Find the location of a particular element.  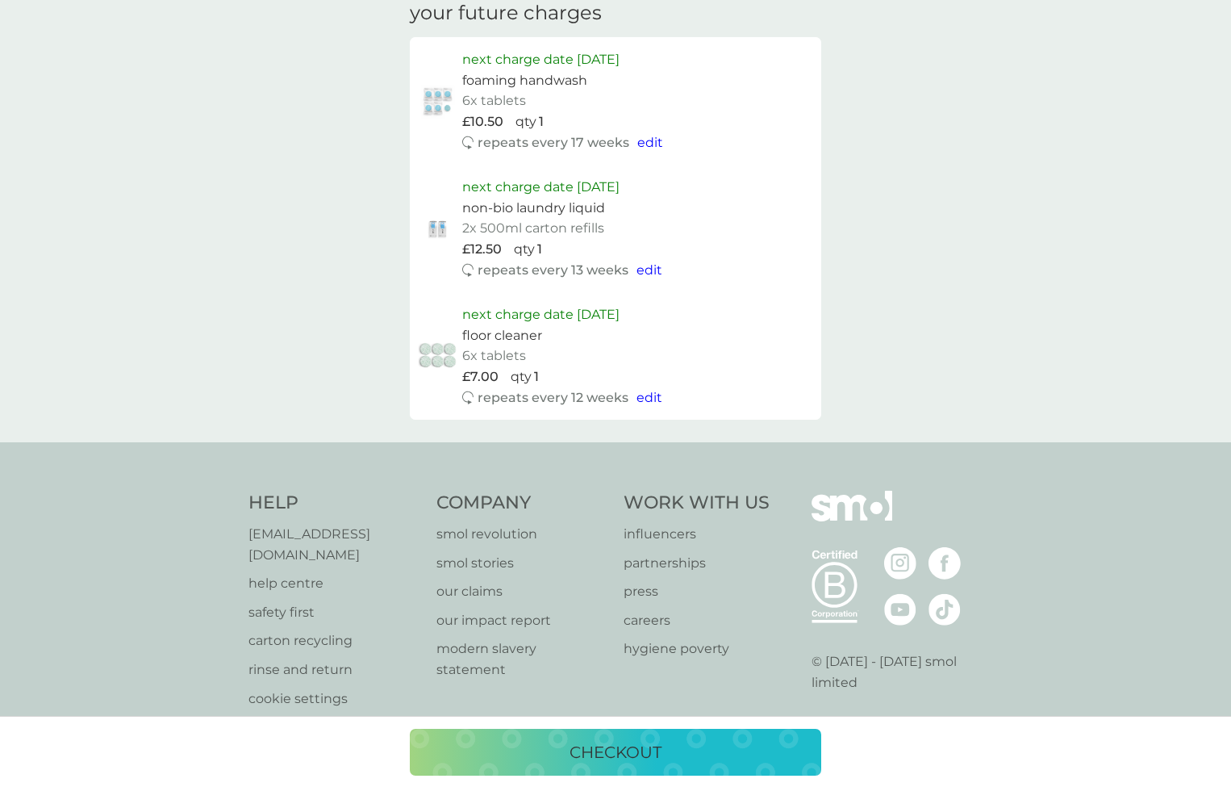

p: influencers is located at coordinates (696, 534).